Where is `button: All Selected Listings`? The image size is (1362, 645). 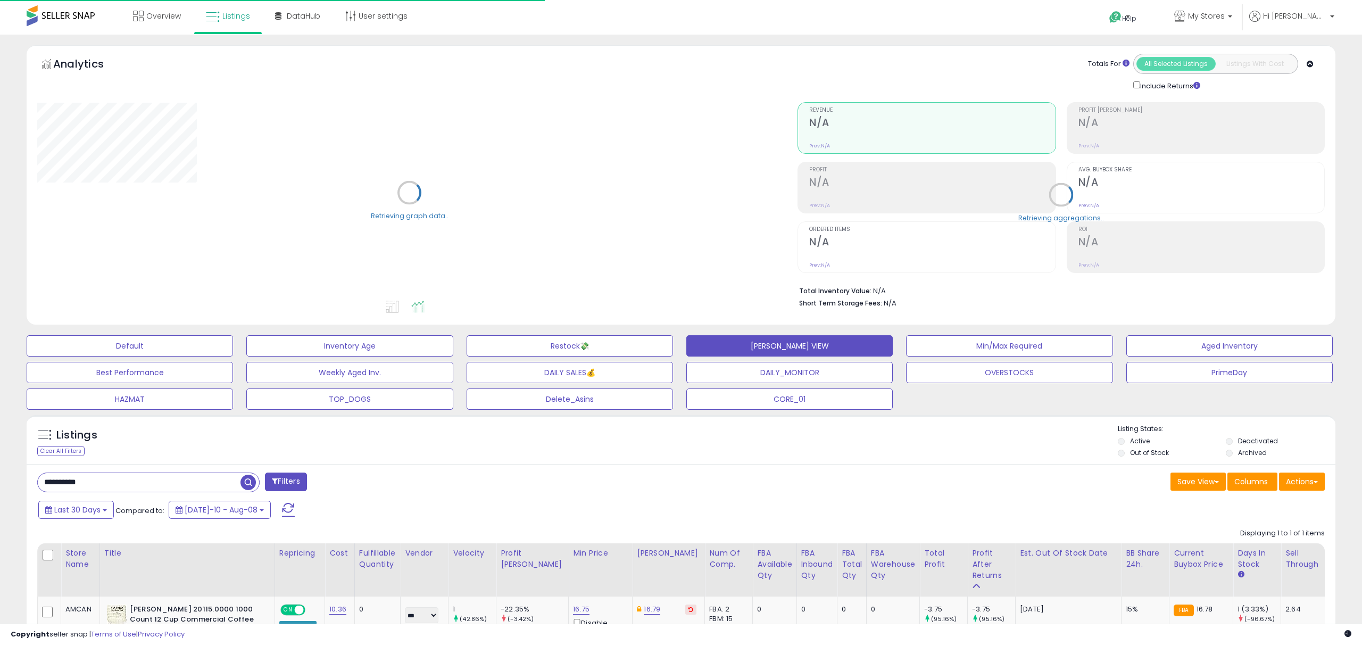
button: All Selected Listings is located at coordinates (1176, 64).